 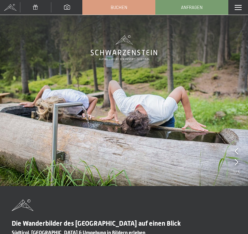 What do you see at coordinates (119, 7) in the screenshot?
I see `span: Buchen` at bounding box center [119, 7].